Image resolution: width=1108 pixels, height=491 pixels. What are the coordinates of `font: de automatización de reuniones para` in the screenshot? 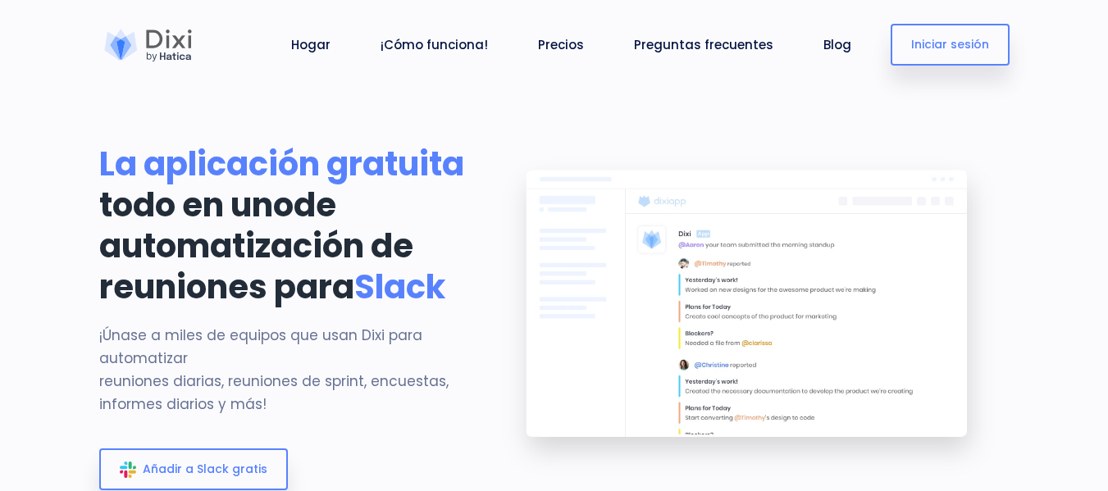 It's located at (256, 246).